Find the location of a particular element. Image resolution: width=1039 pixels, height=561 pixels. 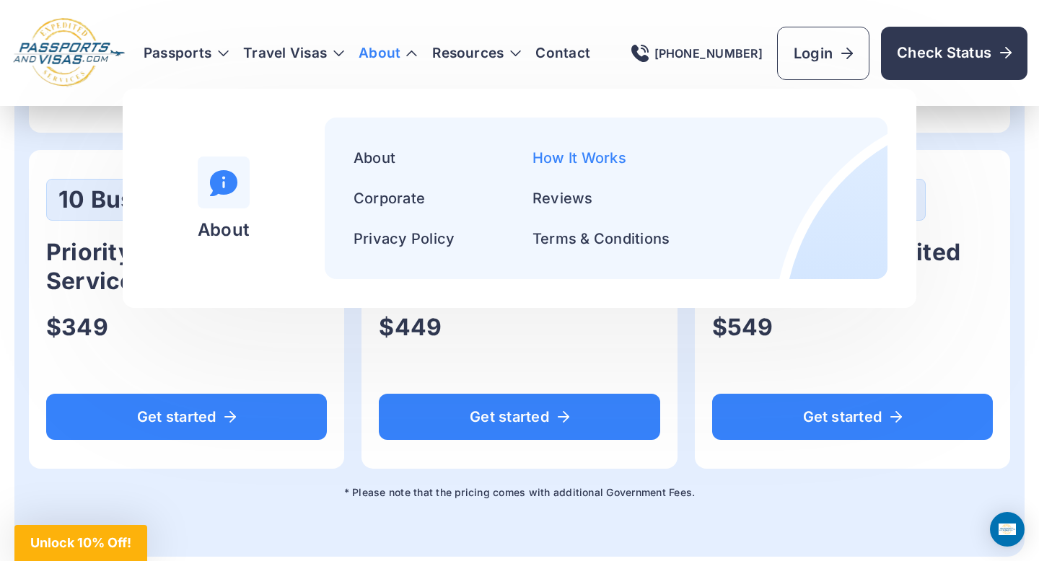

a: How It Works is located at coordinates (579, 158).